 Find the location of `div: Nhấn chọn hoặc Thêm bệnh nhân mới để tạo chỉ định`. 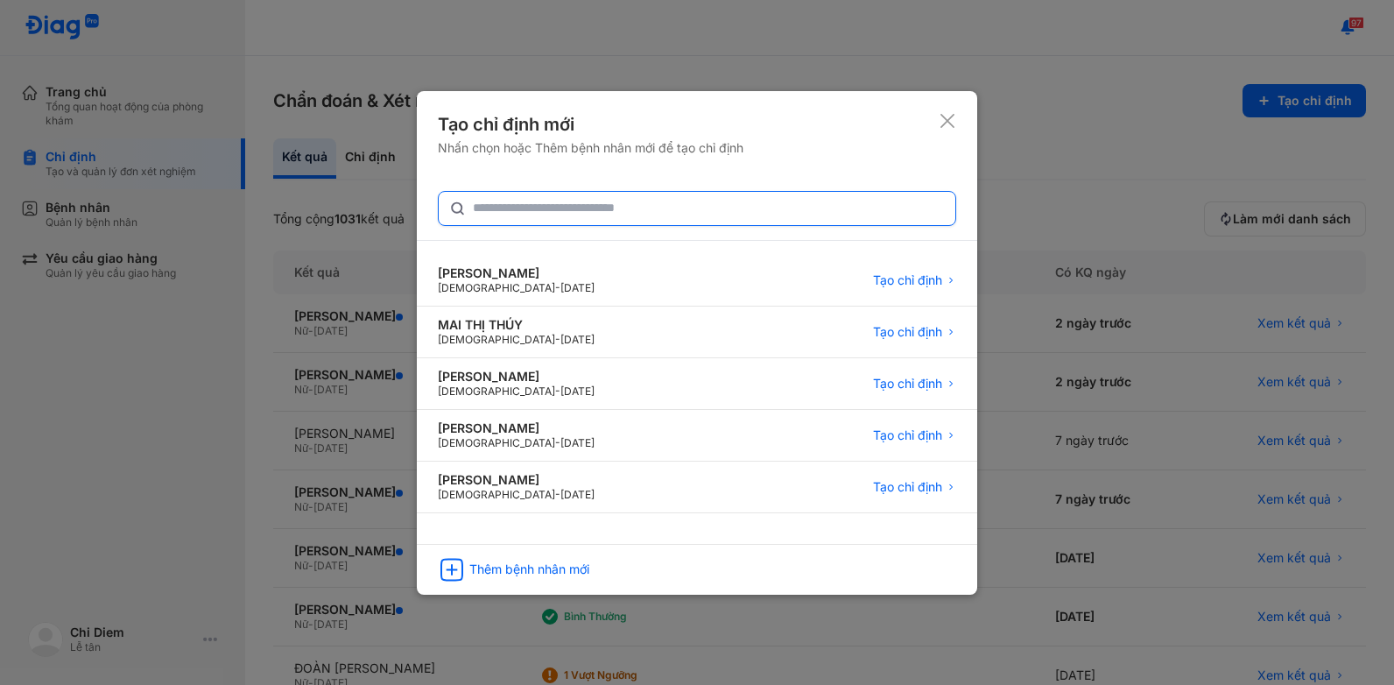

div: Nhấn chọn hoặc Thêm bệnh nhân mới để tạo chỉ định is located at coordinates (590, 148).